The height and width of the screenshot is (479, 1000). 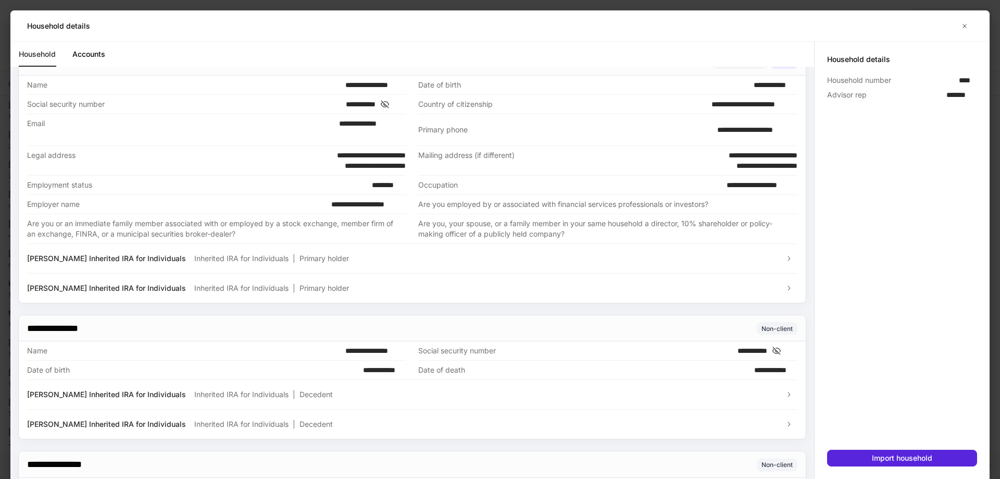 What do you see at coordinates (902, 458) in the screenshot?
I see `button: Import household` at bounding box center [902, 458].